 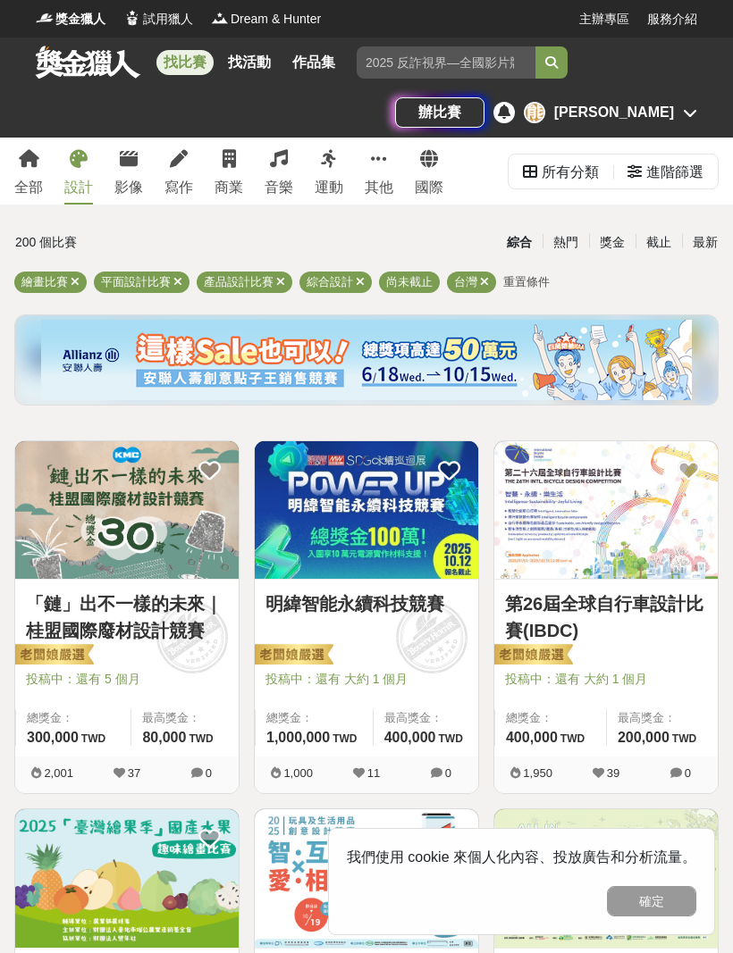 I want to click on div: 所有分類, so click(x=570, y=172).